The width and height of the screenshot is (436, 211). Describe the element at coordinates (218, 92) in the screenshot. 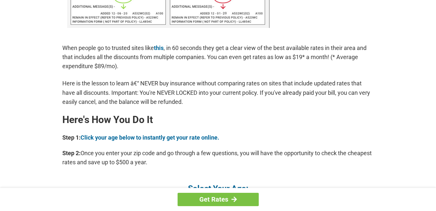

I see `p: Here is the lesson to learn â€“ NEVER buy insurance without comparing rates on sites that include...` at that location.